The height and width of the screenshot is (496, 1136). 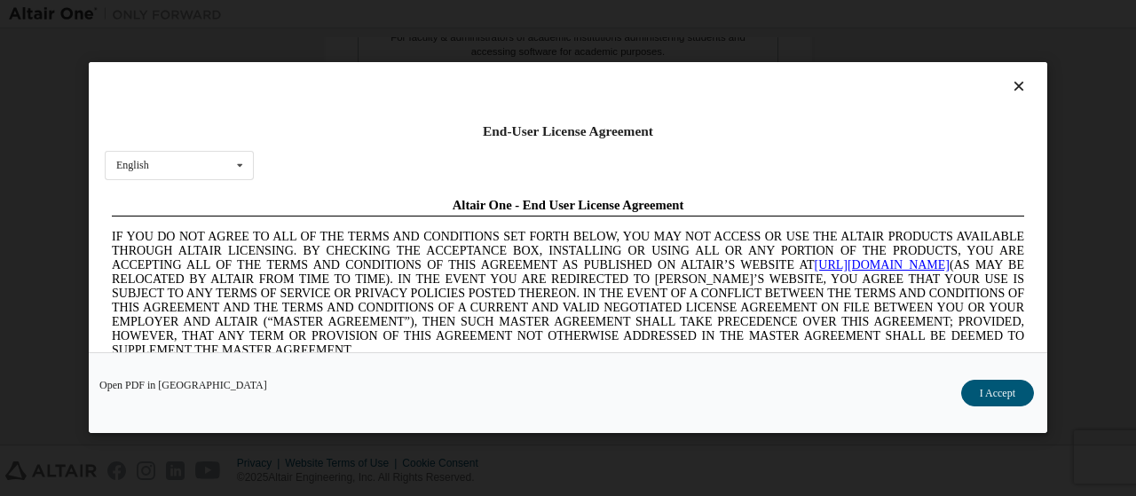 What do you see at coordinates (997, 394) in the screenshot?
I see `button: I Accept` at bounding box center [997, 394].